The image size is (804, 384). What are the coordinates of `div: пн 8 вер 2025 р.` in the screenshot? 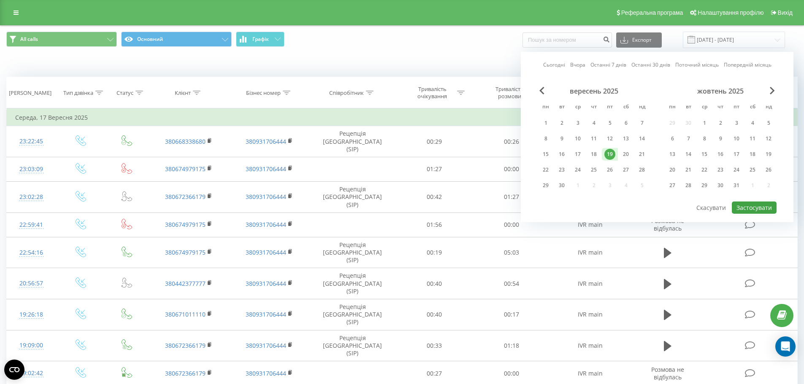 It's located at (546, 139).